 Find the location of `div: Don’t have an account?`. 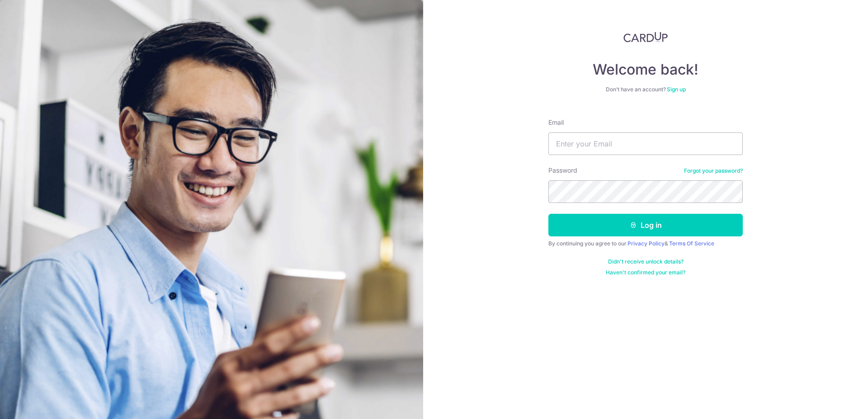

div: Don’t have an account? is located at coordinates (646, 90).